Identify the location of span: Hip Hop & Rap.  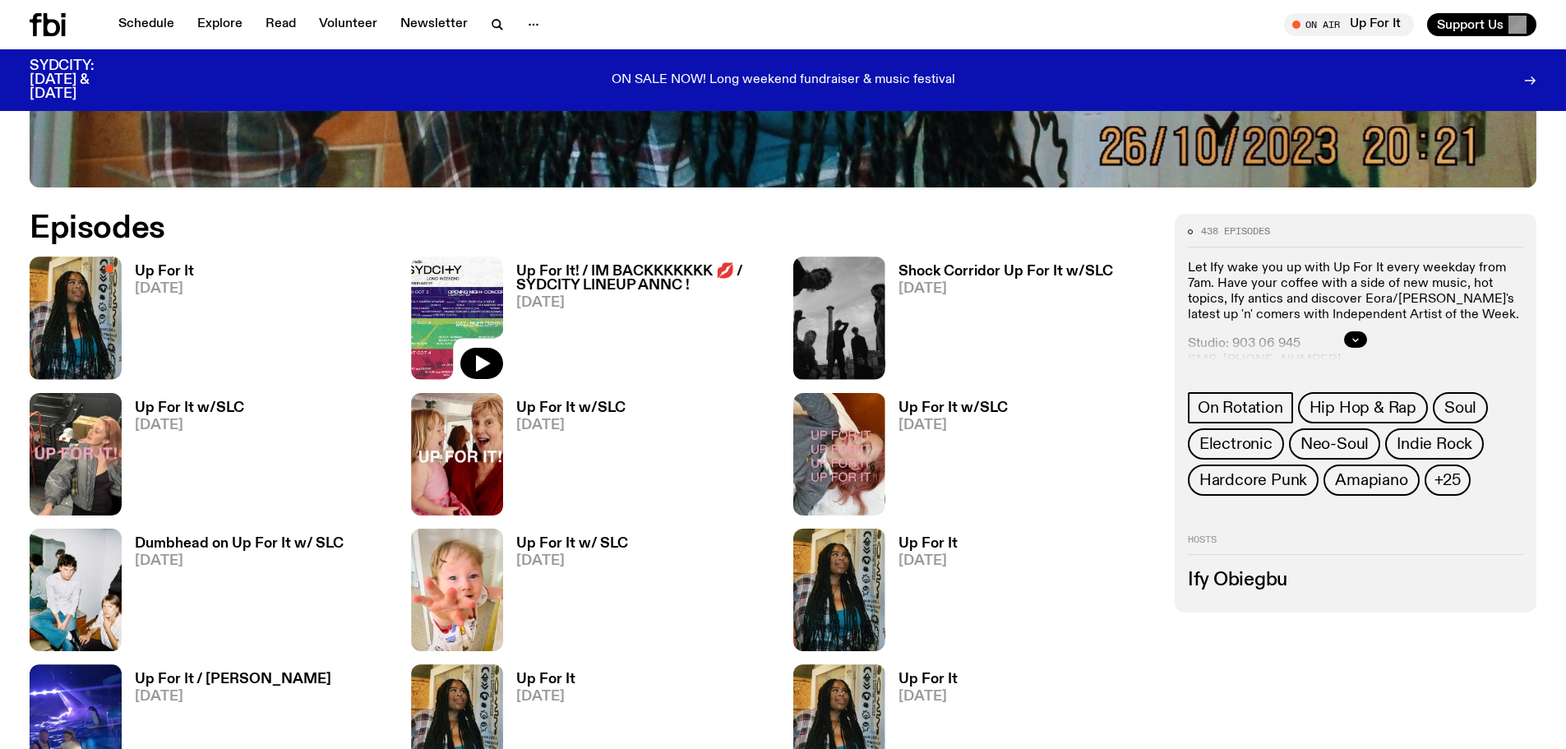
(1363, 408).